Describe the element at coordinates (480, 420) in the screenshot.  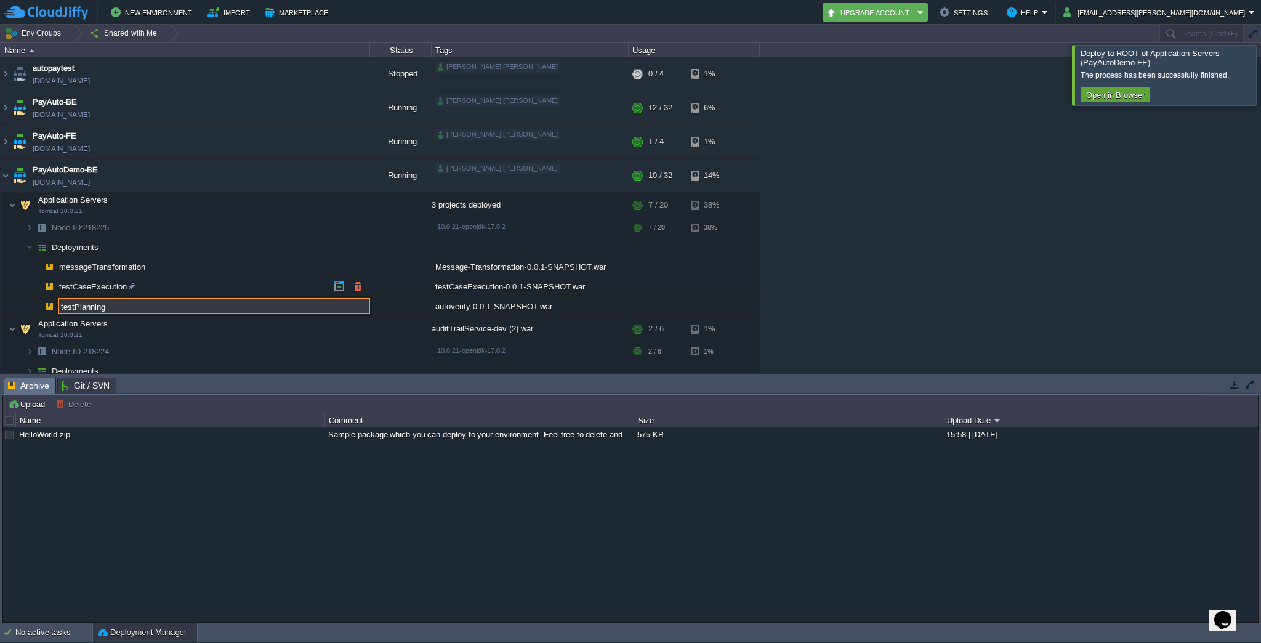
I see `div: Comment` at that location.